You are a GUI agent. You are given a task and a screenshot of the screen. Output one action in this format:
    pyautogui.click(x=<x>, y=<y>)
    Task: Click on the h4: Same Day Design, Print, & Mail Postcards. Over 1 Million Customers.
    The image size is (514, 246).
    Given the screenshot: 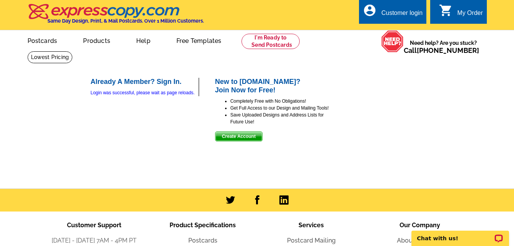 What is the action you would take?
    pyautogui.click(x=126, y=21)
    